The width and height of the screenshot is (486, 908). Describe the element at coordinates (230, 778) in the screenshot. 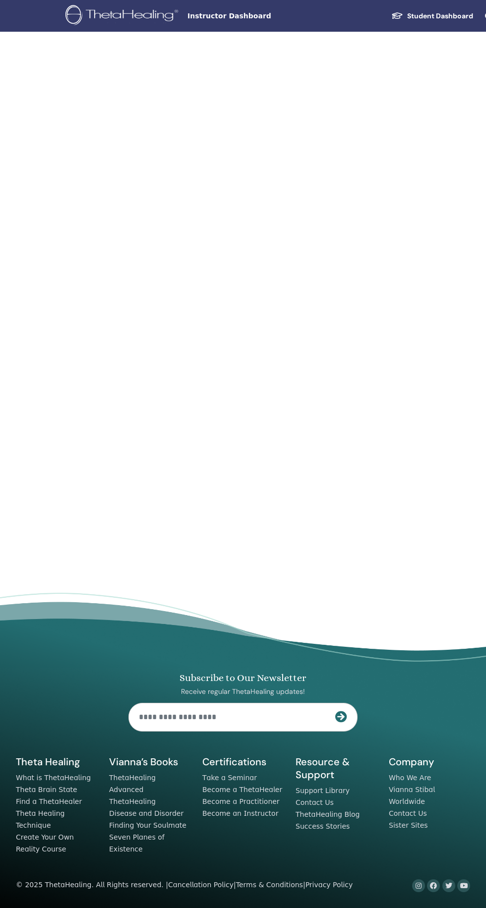

I see `a: Take a Seminar` at that location.